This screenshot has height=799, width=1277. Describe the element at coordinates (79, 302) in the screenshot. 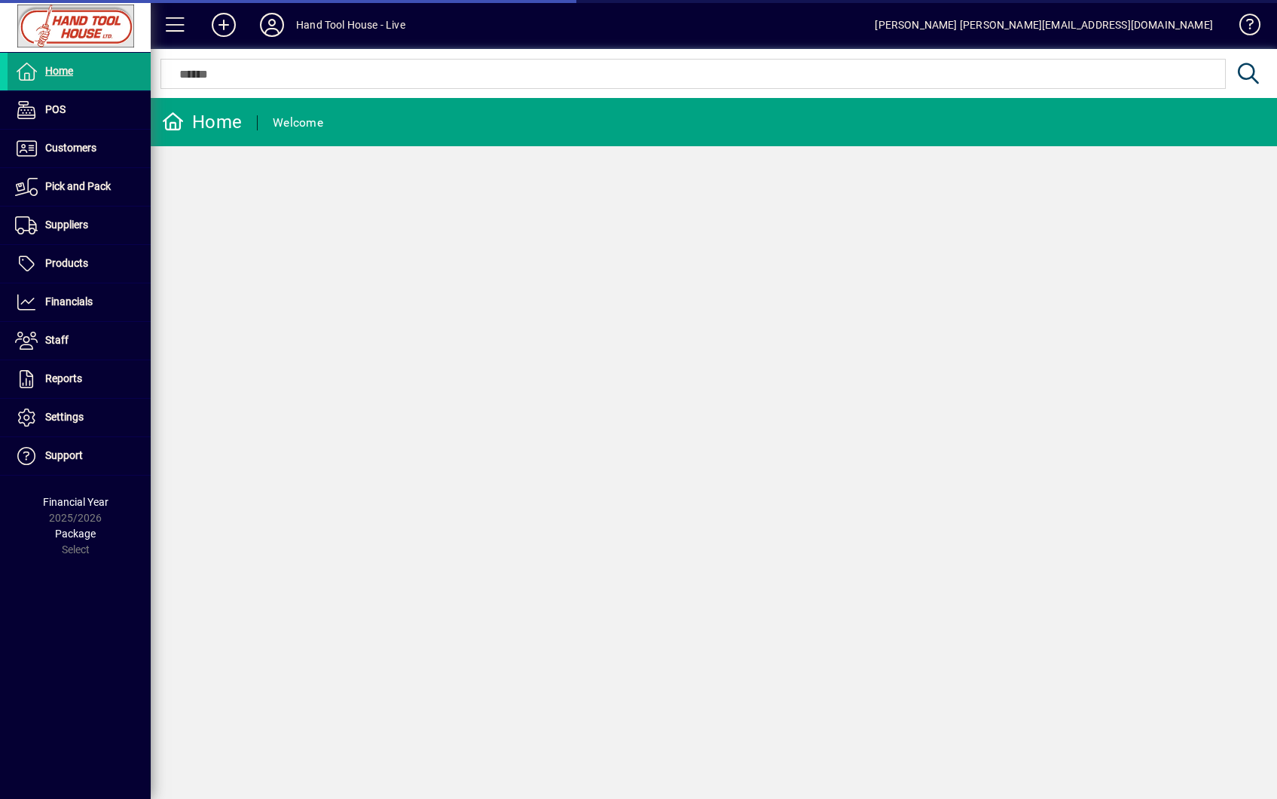

I see `a: Financials` at that location.